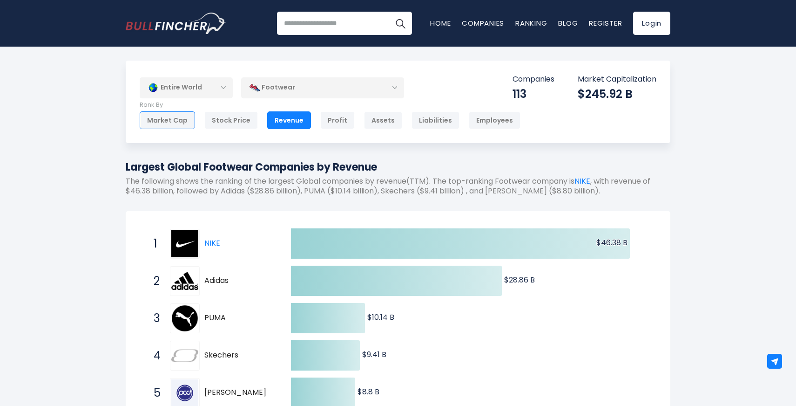 The image size is (796, 406). Describe the element at coordinates (186, 88) in the screenshot. I see `div: Entire World` at that location.